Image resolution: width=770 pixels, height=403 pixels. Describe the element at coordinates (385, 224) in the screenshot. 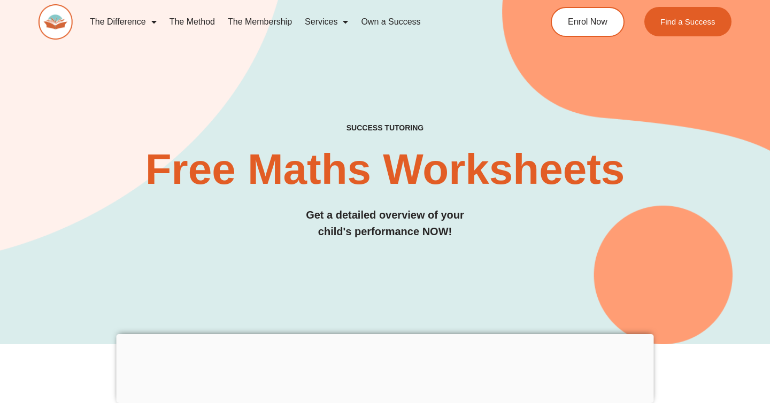

I see `h3: Get a detailed overview of your child's performance NOW!` at that location.